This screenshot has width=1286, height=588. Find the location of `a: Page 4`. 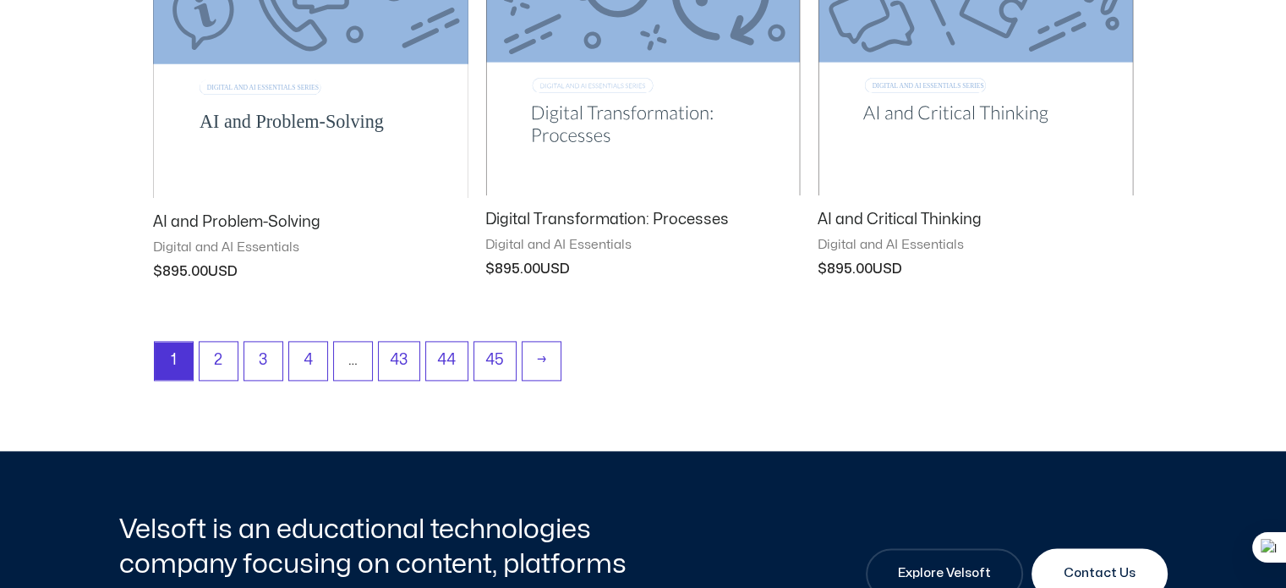

a: Page 4 is located at coordinates (308, 360).